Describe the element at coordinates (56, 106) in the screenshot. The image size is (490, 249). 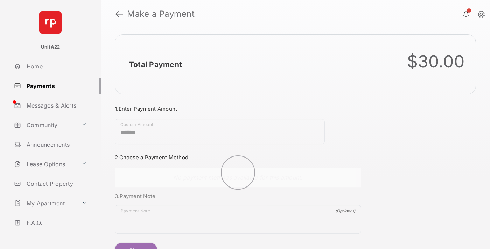
I see `a: Messages & Alerts` at that location.